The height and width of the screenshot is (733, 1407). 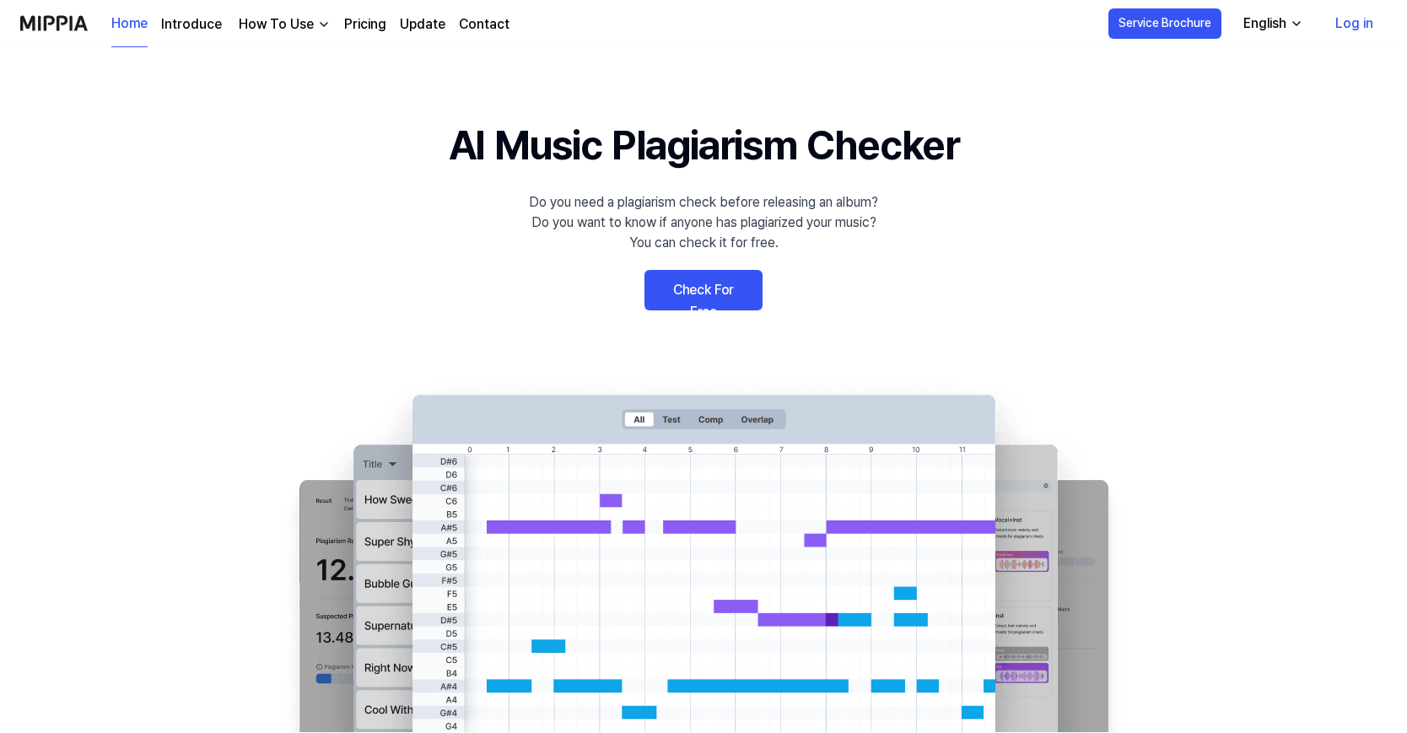 I want to click on div: Do you need a plagiarism check before releasing an album? Do you want to know if anyone has plagi..., so click(x=703, y=223).